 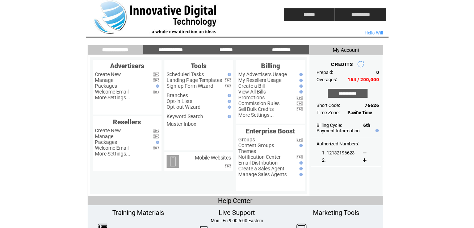 I want to click on span: 2., so click(x=323, y=160).